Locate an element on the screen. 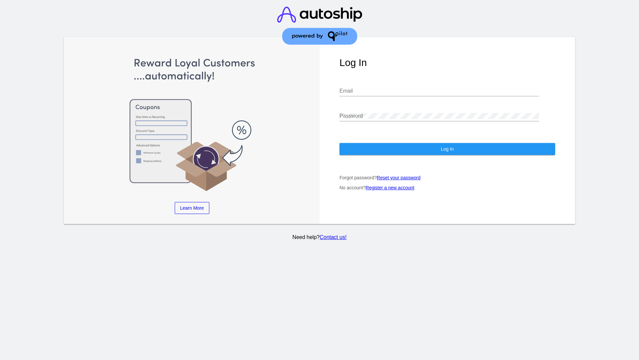  p: Need help? is located at coordinates (320, 237).